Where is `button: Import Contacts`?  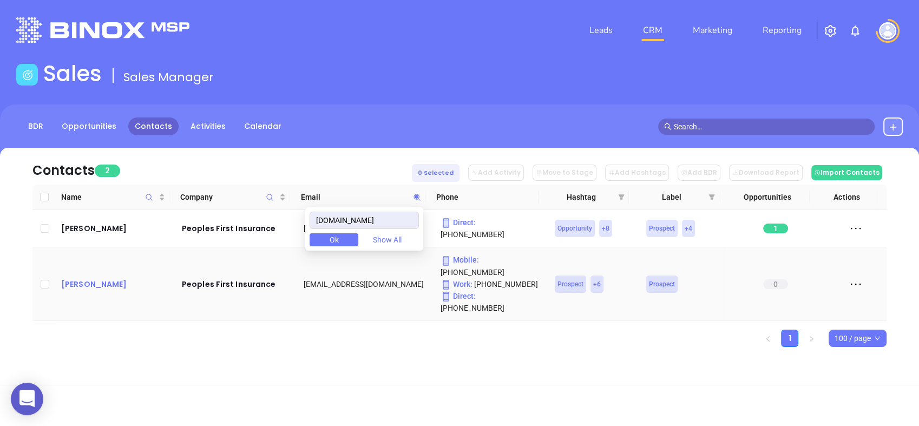
button: Import Contacts is located at coordinates (847, 173).